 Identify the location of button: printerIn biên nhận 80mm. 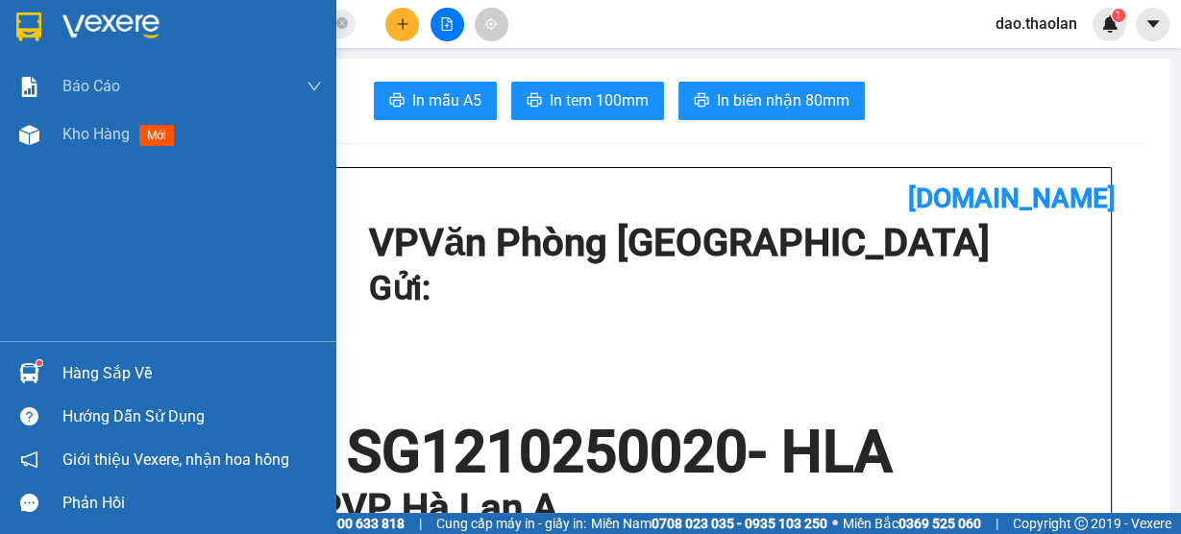
(772, 101).